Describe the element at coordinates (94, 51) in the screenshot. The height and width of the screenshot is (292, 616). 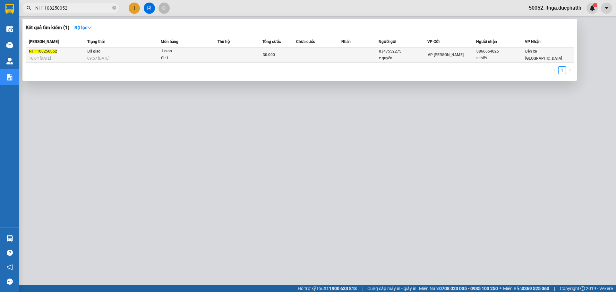
I see `span: Đã giao` at that location.